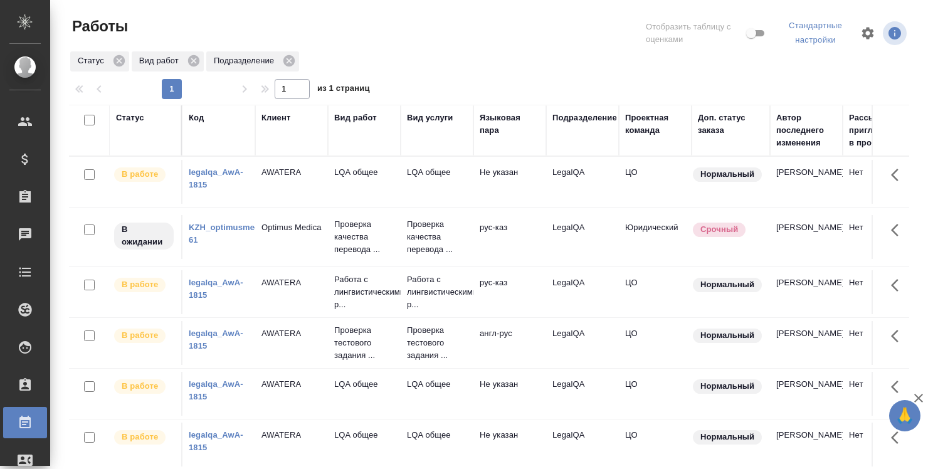  I want to click on div: Доп. статус заказа, so click(731, 124).